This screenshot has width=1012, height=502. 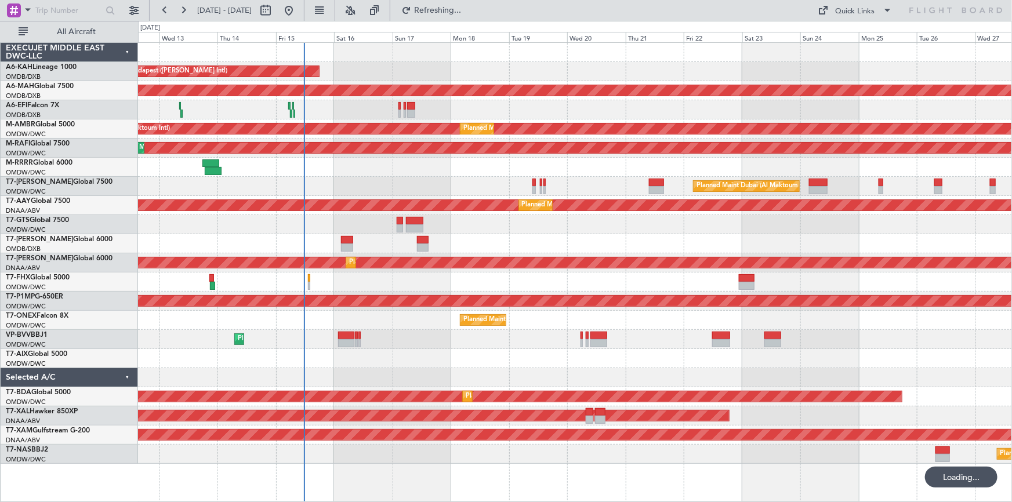 What do you see at coordinates (19, 393) in the screenshot?
I see `span: T7-BDA` at bounding box center [19, 393].